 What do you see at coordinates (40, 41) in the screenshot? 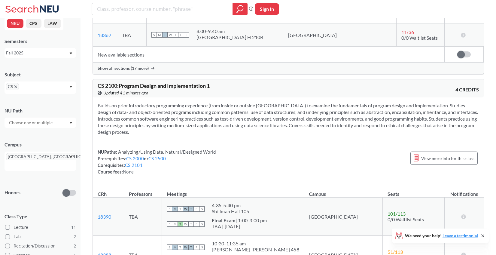
I see `div: Semesters` at bounding box center [40, 41].